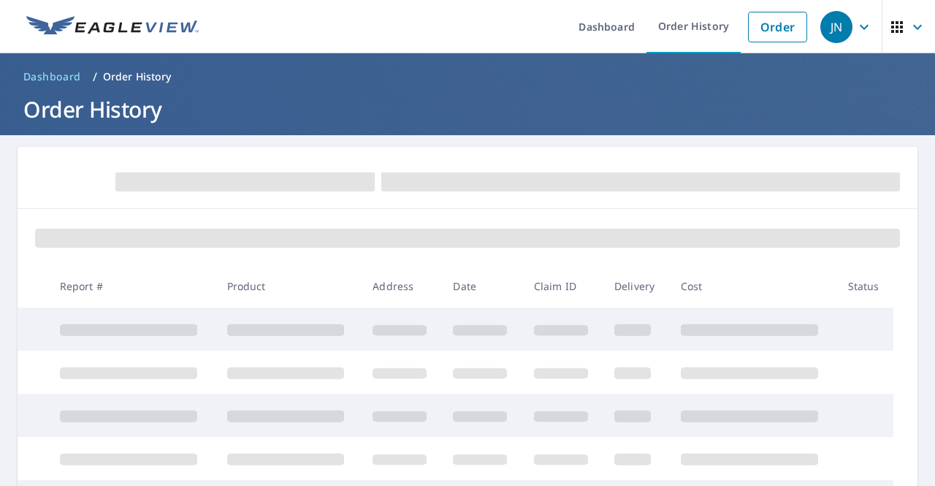  Describe the element at coordinates (562, 285) in the screenshot. I see `th: Claim ID` at that location.